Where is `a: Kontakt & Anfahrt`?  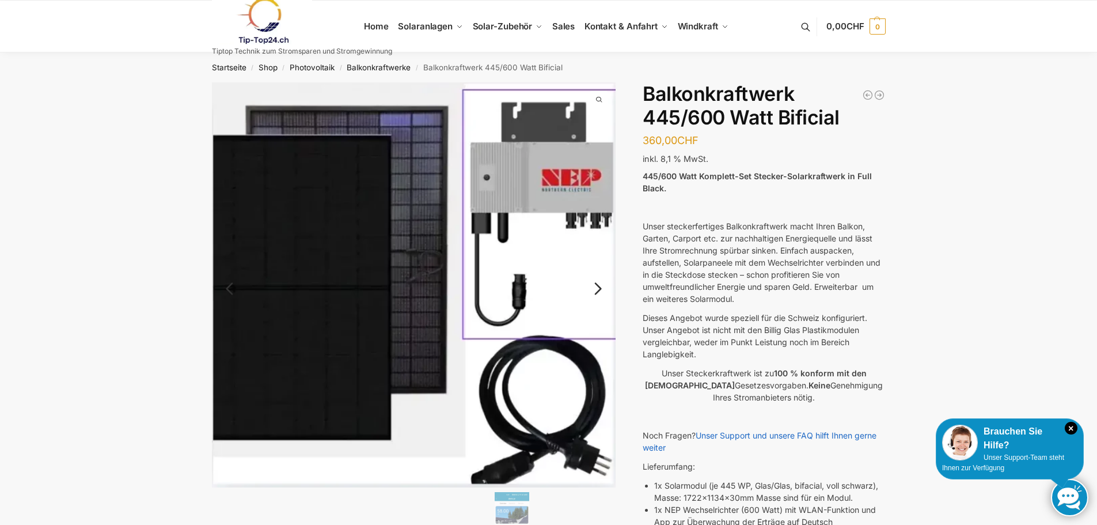
a: Kontakt & Anfahrt is located at coordinates (626, 26).